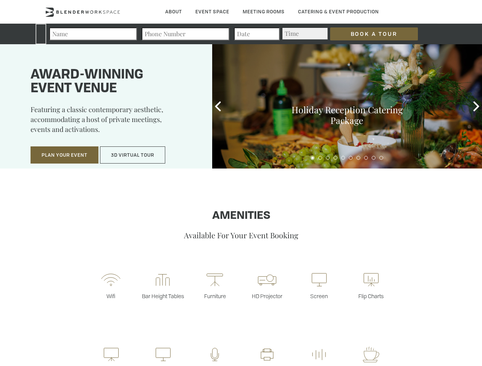  What do you see at coordinates (112, 122) in the screenshot?
I see `p: Featuring a classic contemporary aesthetic, accommodating a host of private meetings, events and ...` at bounding box center [112, 122].